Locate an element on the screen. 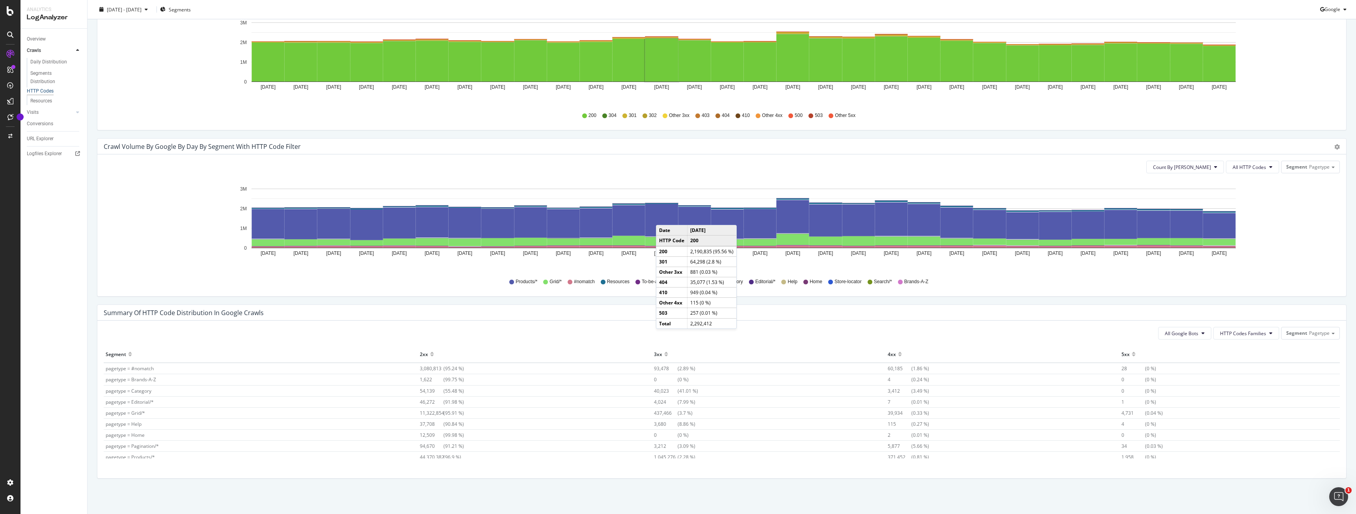 The width and height of the screenshot is (1356, 514). td: 404 is located at coordinates (671, 282).